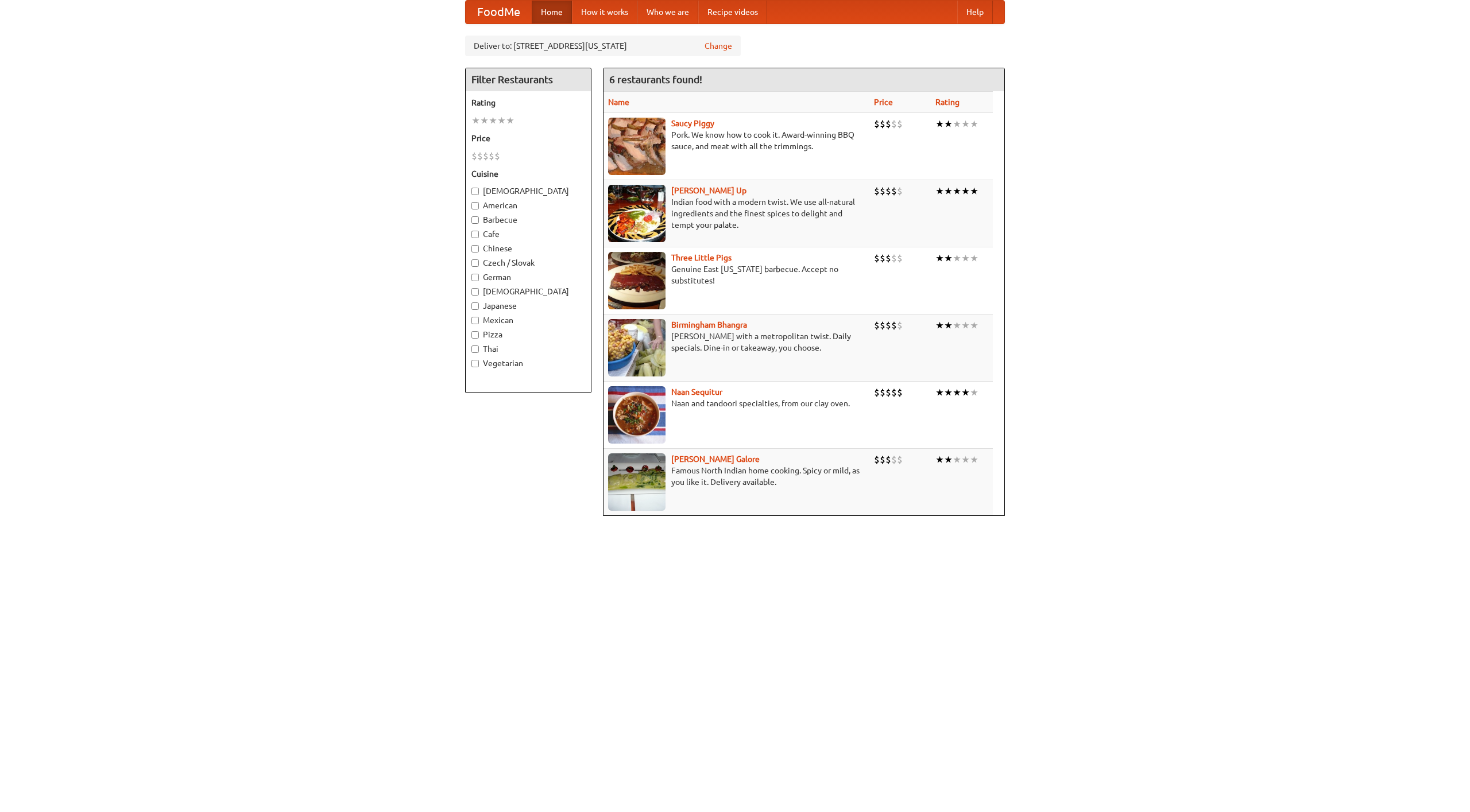 The width and height of the screenshot is (1470, 812). I want to click on label: Thai, so click(528, 349).